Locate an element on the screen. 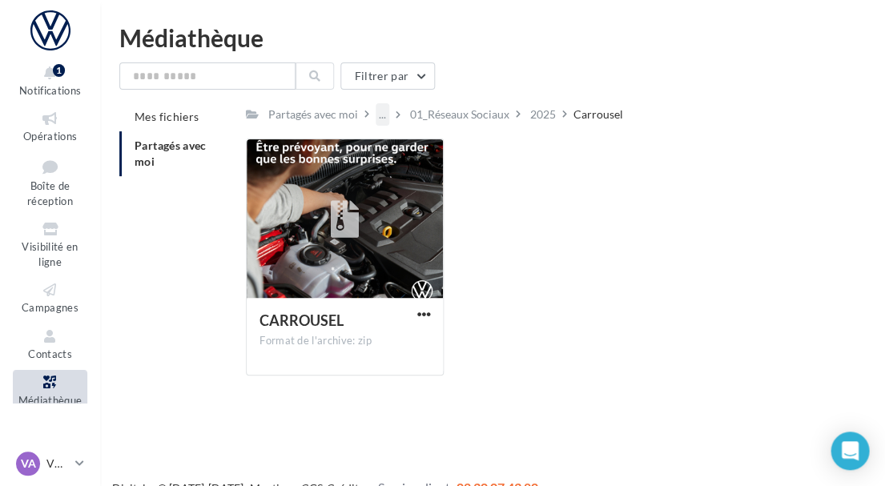  span: Mes fichiers is located at coordinates (167, 116).